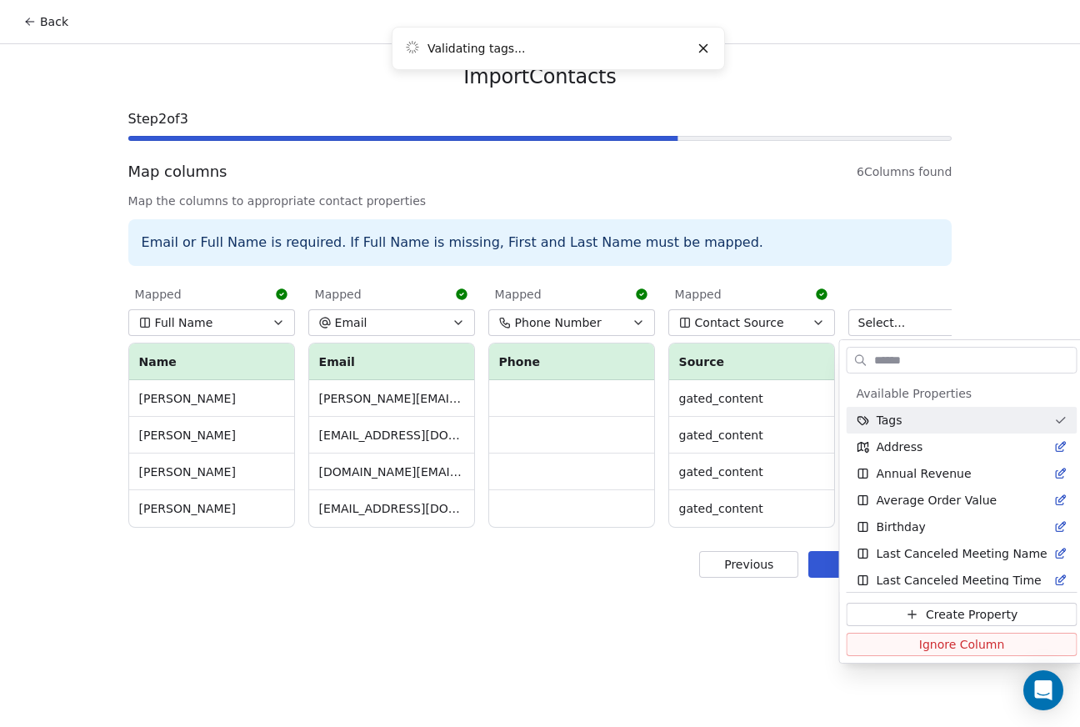 The height and width of the screenshot is (727, 1080). What do you see at coordinates (703, 48) in the screenshot?
I see `button: Close toast` at bounding box center [703, 48].